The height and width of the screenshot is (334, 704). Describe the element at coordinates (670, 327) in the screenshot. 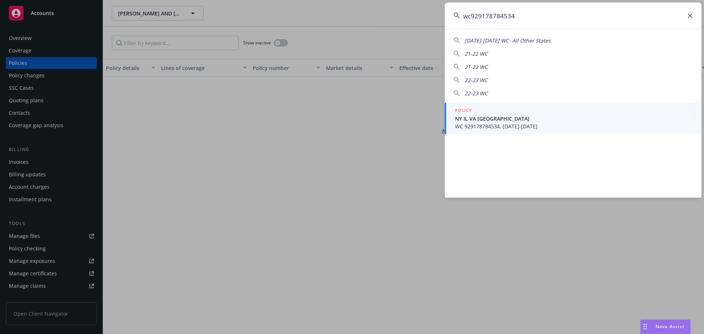

I see `span: Nova Assist` at that location.